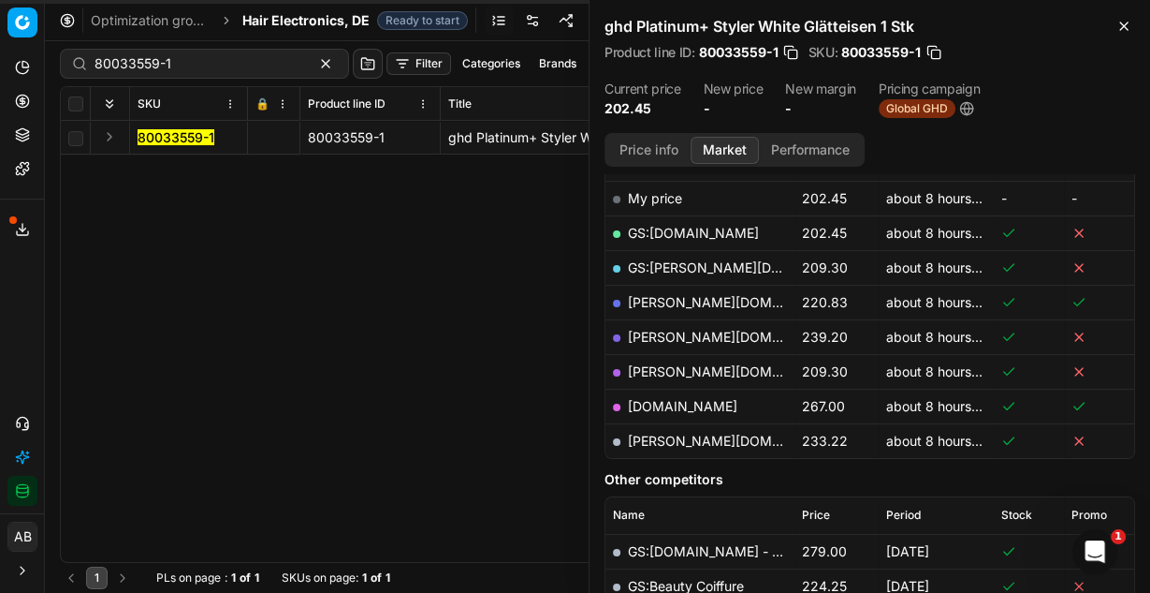 This screenshot has height=593, width=1150. Describe the element at coordinates (418, 64) in the screenshot. I see `button: Filter` at that location.